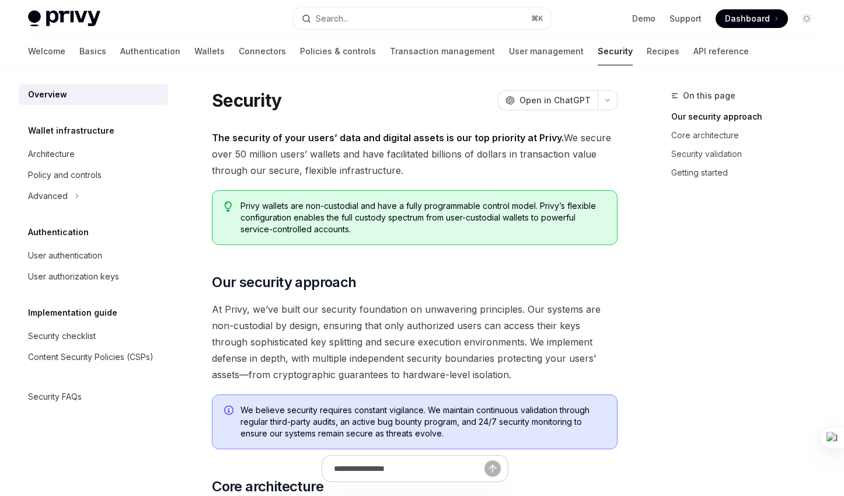  I want to click on span: Privy wallets are non-custodial and have a fully programmable control model. Privy’s flexible con..., so click(423, 218).